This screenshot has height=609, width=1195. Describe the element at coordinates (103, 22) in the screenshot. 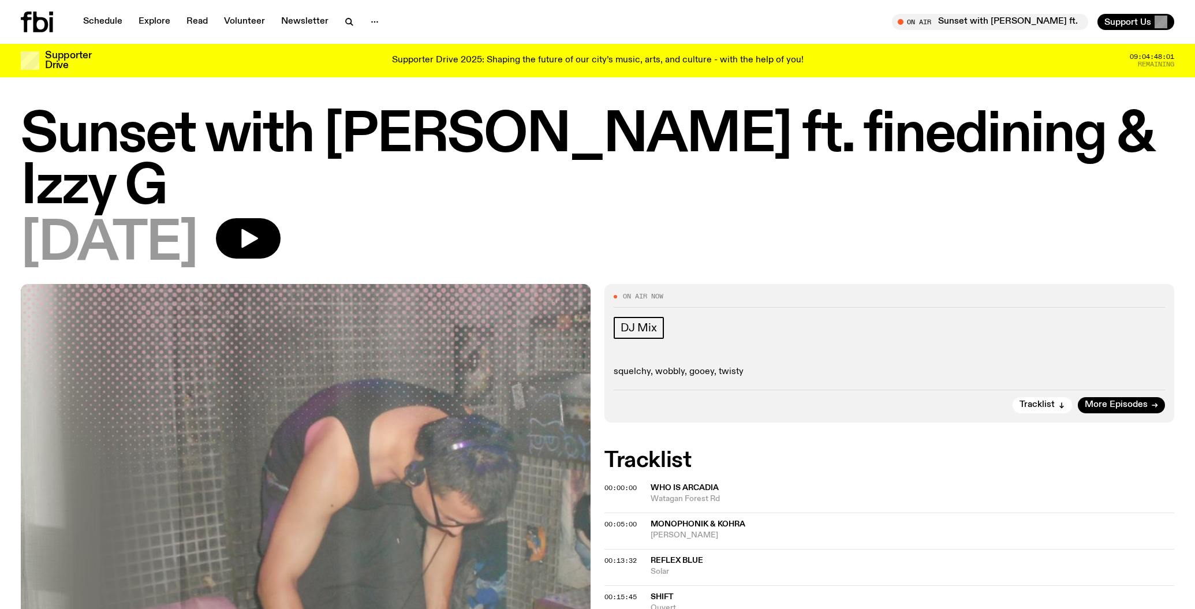

I see `a: Schedule` at that location.